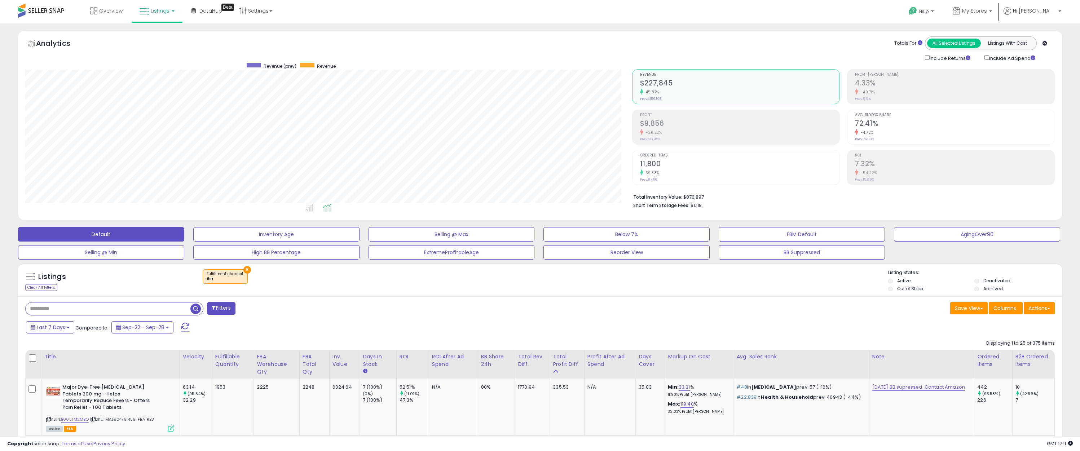  Describe the element at coordinates (368, 394) in the screenshot. I see `small: (0%)` at that location.